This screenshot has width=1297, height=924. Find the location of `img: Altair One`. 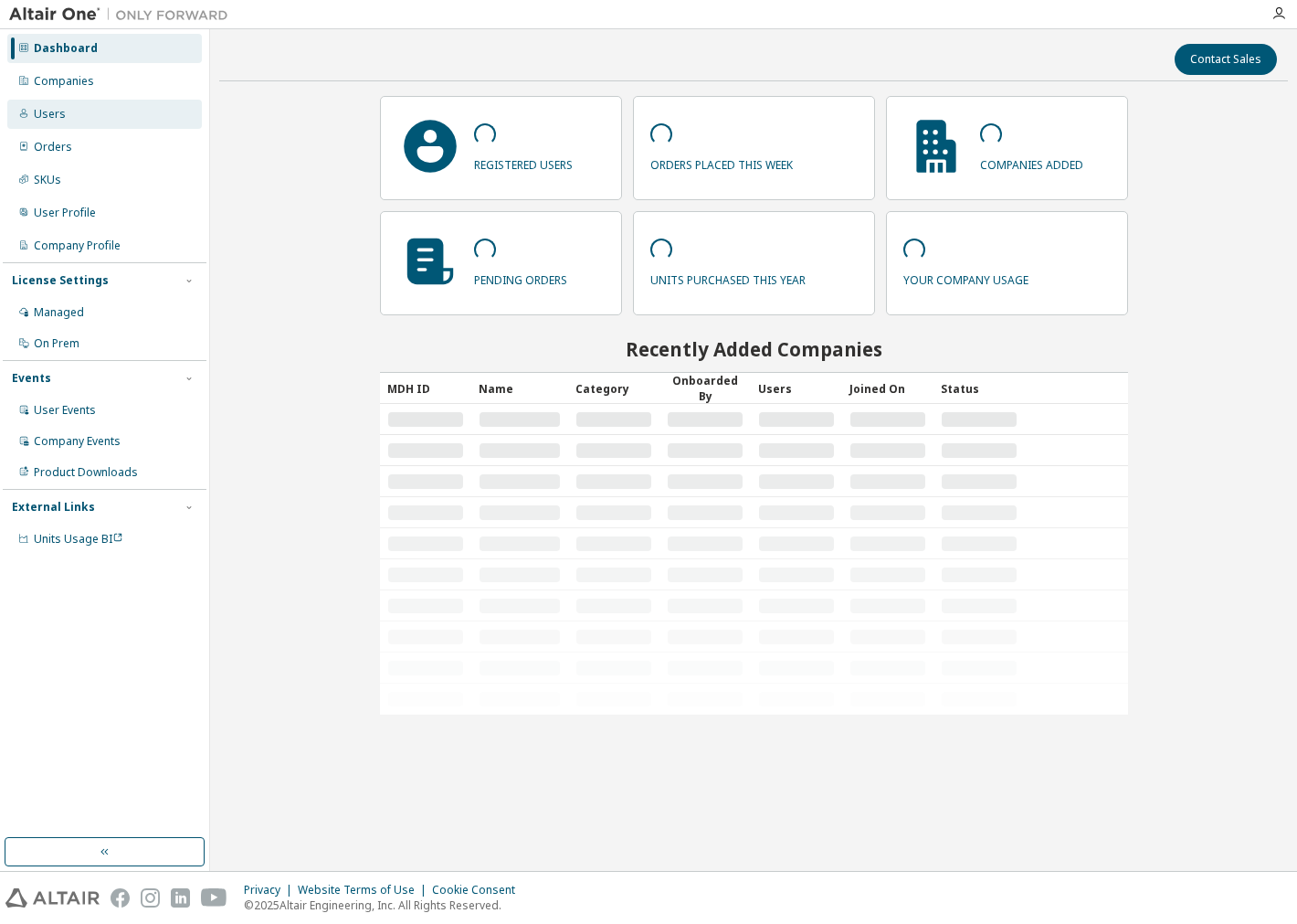

img: Altair One is located at coordinates (123, 15).